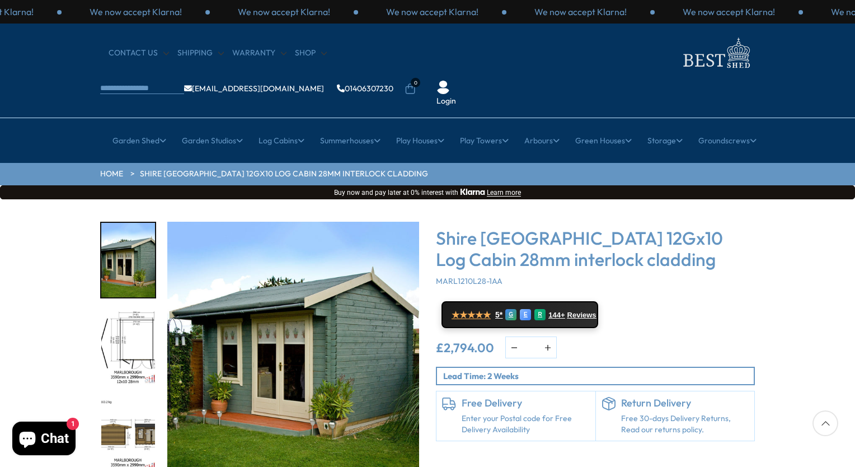 The height and width of the screenshot is (467, 855). I want to click on a: Arbours, so click(542, 140).